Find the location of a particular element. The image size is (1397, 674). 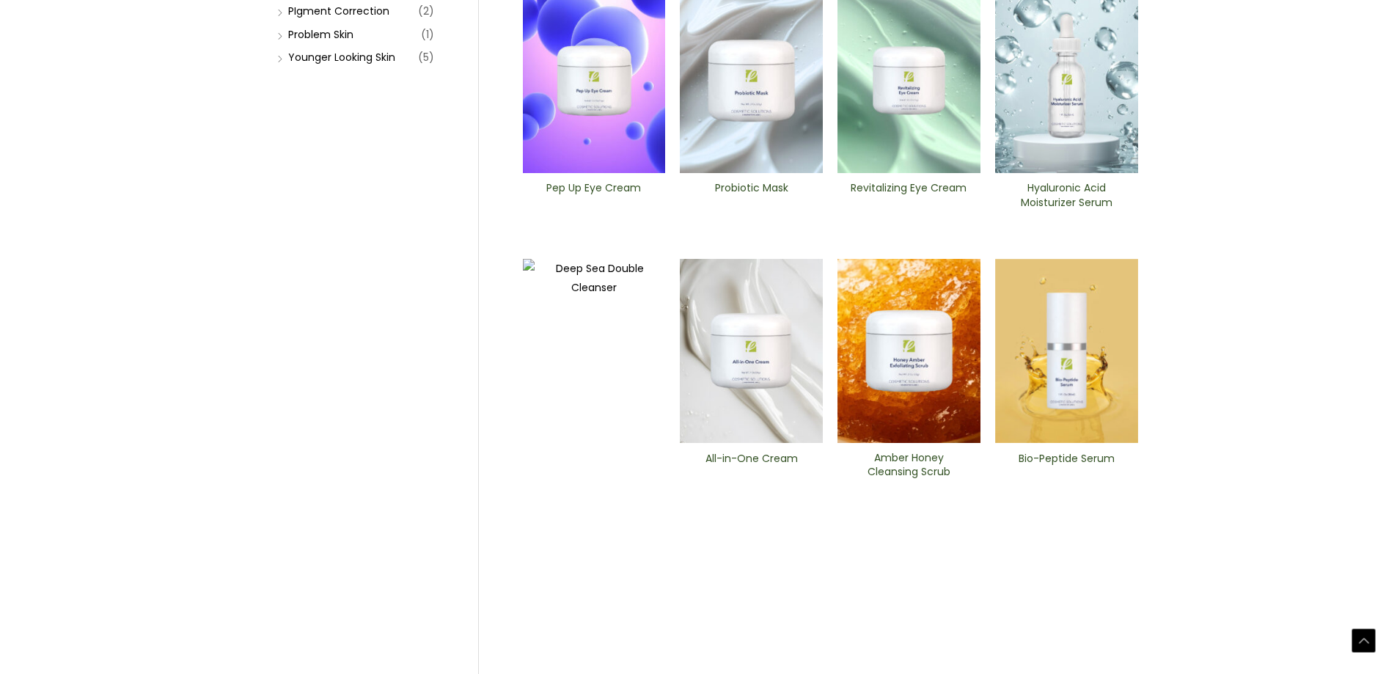

span: (5) is located at coordinates (426, 57).